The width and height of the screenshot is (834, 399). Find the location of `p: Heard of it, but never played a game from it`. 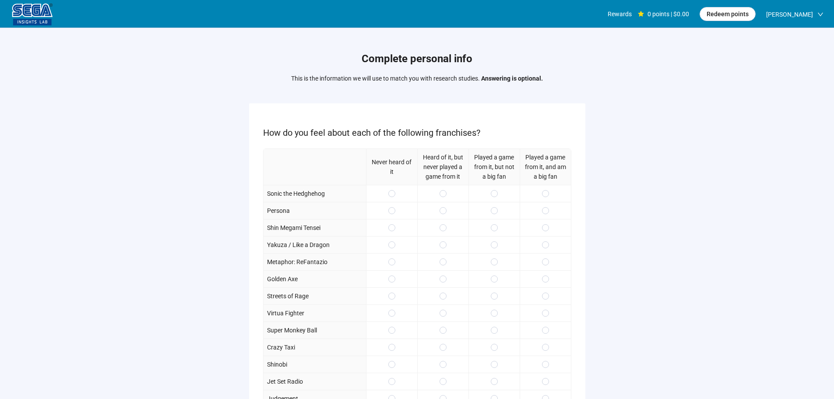

p: Heard of it, but never played a game from it is located at coordinates (443, 167).